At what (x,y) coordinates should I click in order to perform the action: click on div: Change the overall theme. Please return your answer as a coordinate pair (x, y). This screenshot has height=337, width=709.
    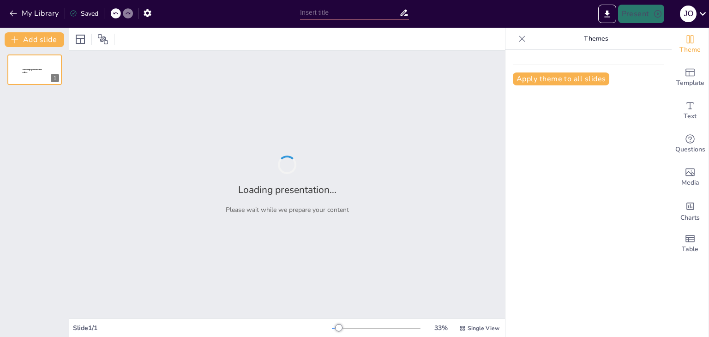
    Looking at the image, I should click on (690, 44).